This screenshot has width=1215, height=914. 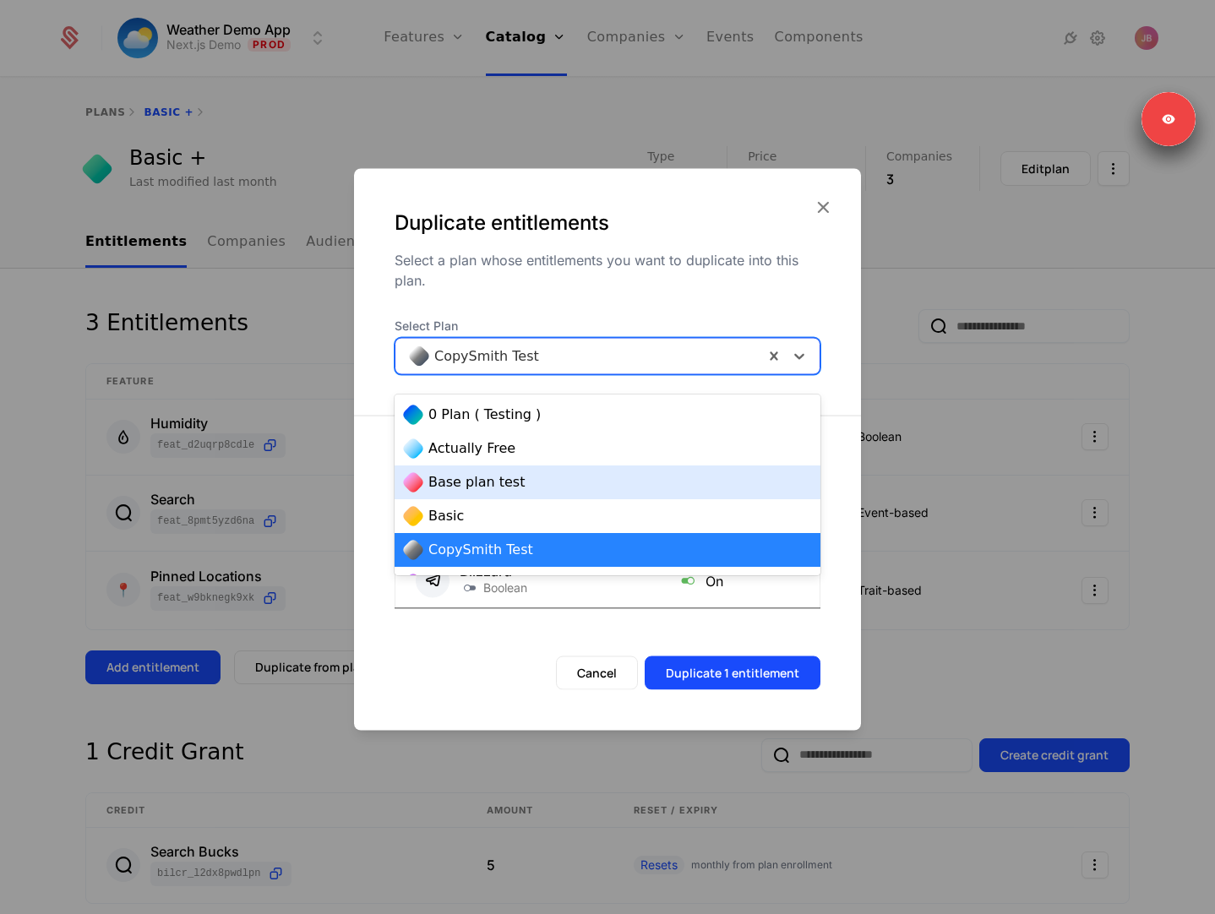 I want to click on span: Boolean, so click(x=505, y=587).